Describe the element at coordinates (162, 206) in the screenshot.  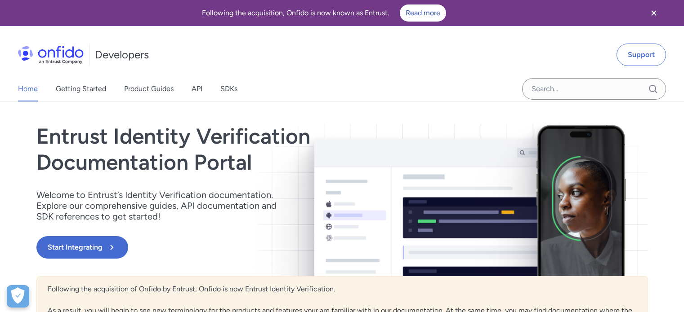
I see `p: Welcome to Entrust’s Identity Verification documentation. Explore our comprehensive guides, API d...` at that location.